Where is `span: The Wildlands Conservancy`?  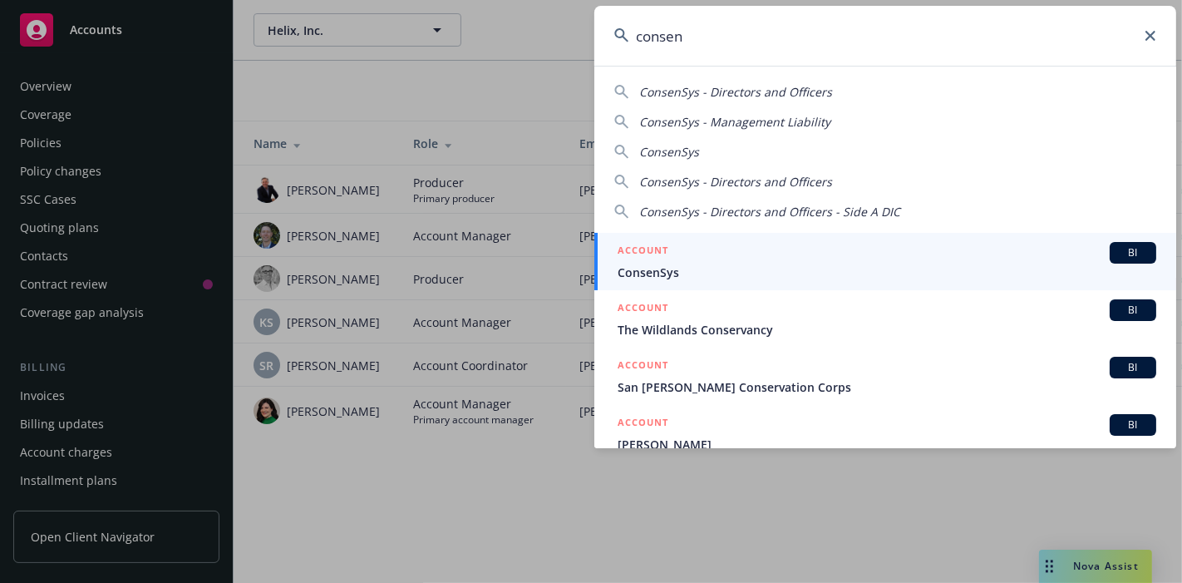
span: The Wildlands Conservancy is located at coordinates (887, 329).